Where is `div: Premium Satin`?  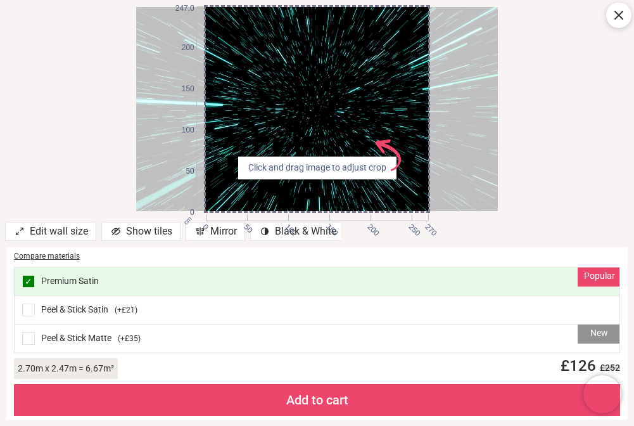 div: Premium Satin is located at coordinates (317, 281).